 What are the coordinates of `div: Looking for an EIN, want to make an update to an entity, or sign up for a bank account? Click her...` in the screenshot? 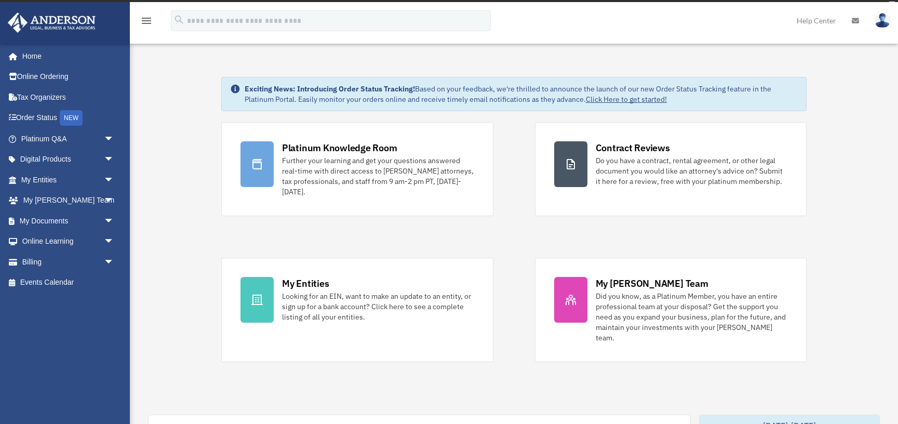 It's located at (378, 306).